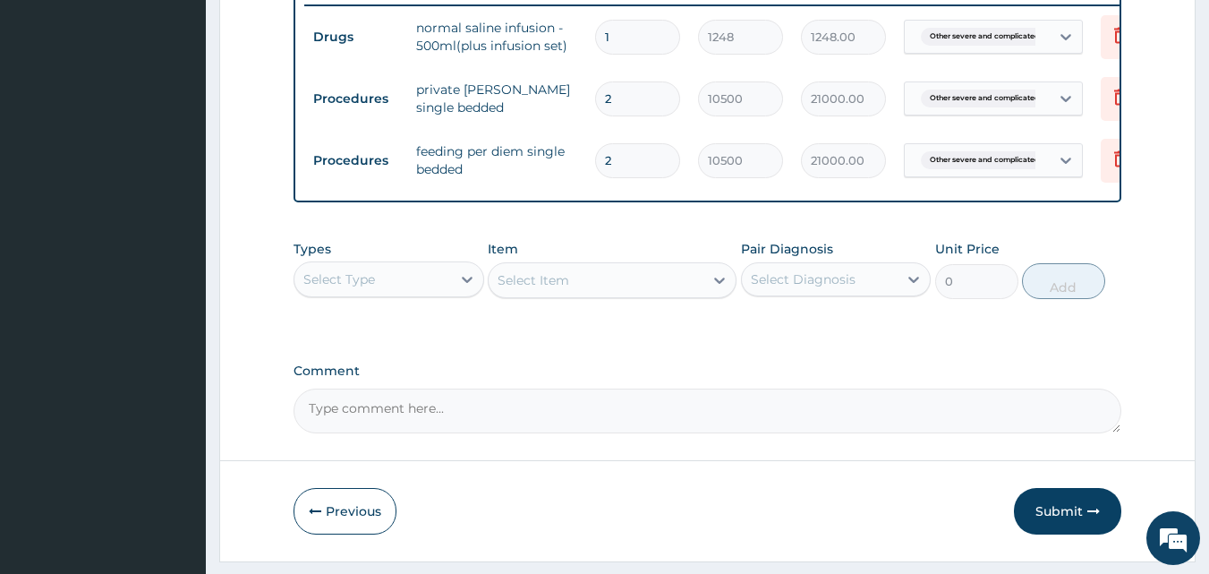 This screenshot has height=574, width=1209. I want to click on label: Pair Diagnosis, so click(787, 249).